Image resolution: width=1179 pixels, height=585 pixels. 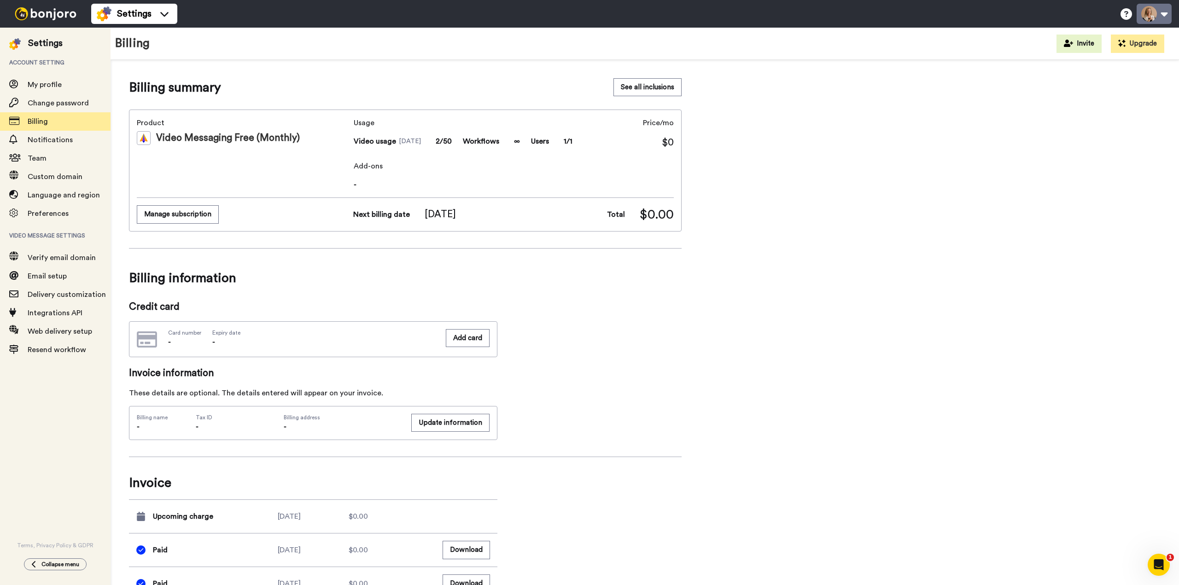 I want to click on a: Invite, so click(x=1079, y=44).